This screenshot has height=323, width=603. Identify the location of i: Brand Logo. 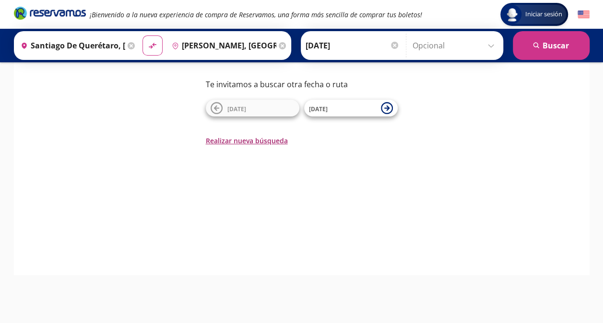
(50, 13).